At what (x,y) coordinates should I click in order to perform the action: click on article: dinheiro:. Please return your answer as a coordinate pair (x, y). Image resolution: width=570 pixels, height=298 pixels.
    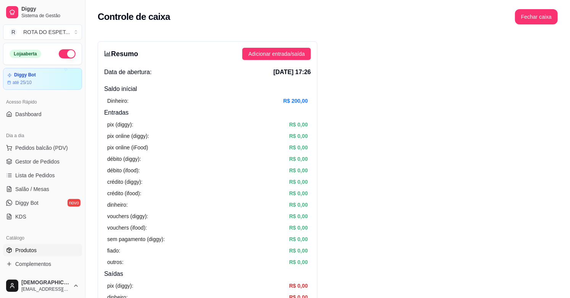
    Looking at the image, I should click on (117, 204).